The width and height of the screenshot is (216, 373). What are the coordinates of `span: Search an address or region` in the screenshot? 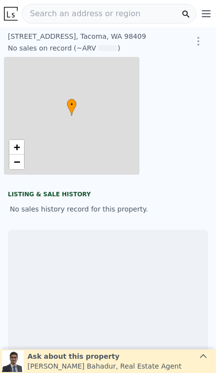 It's located at (81, 14).